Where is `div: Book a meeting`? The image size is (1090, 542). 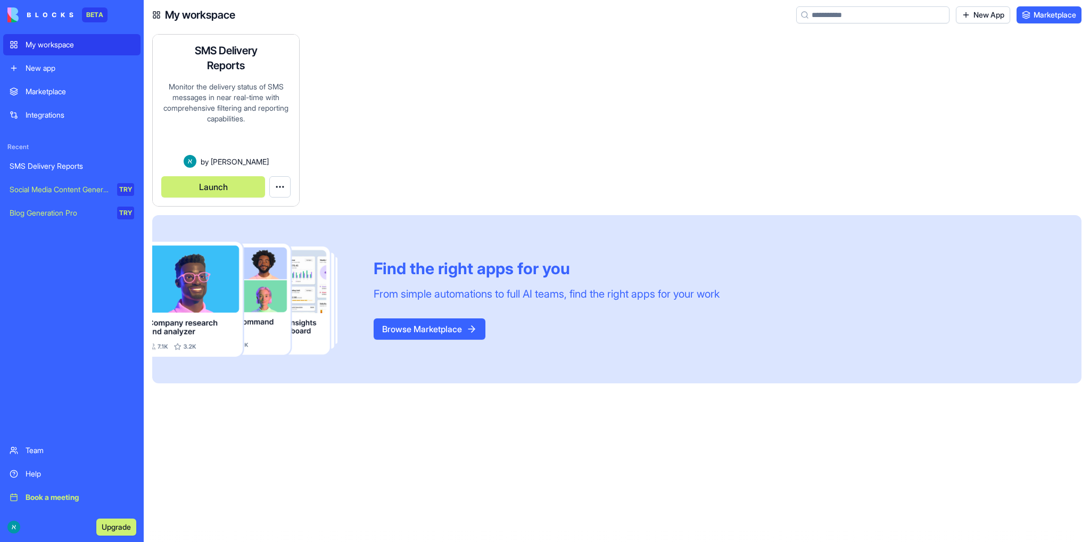
div: Book a meeting is located at coordinates (80, 497).